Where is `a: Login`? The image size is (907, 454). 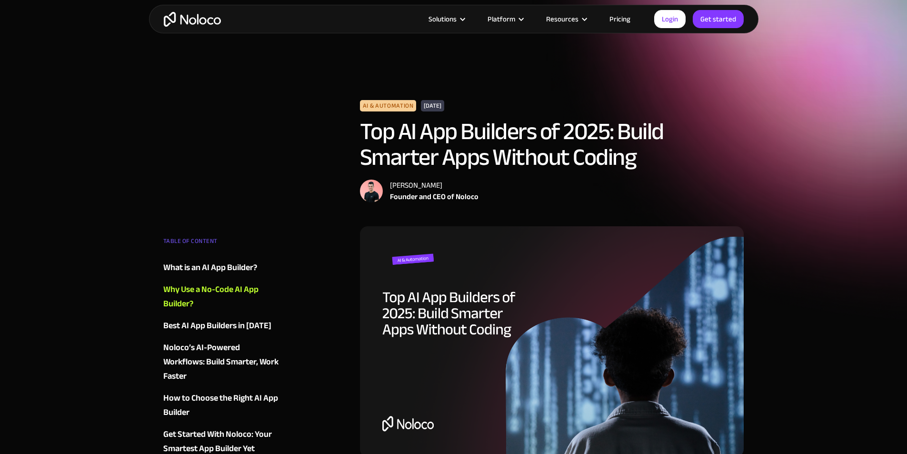 a: Login is located at coordinates (670, 19).